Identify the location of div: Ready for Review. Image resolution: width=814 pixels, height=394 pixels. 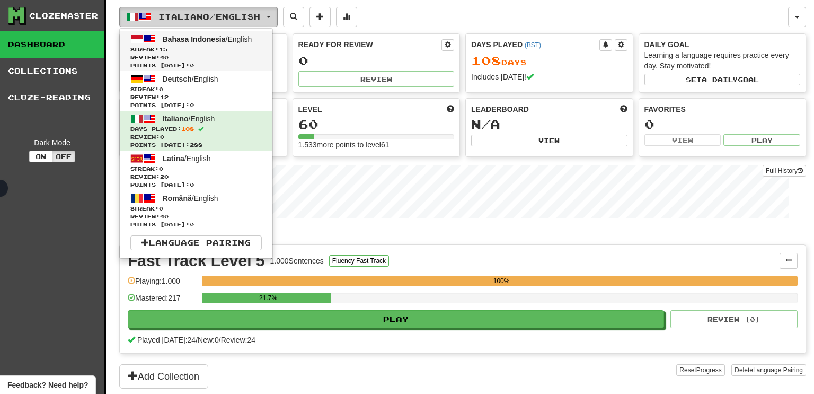
(370, 44).